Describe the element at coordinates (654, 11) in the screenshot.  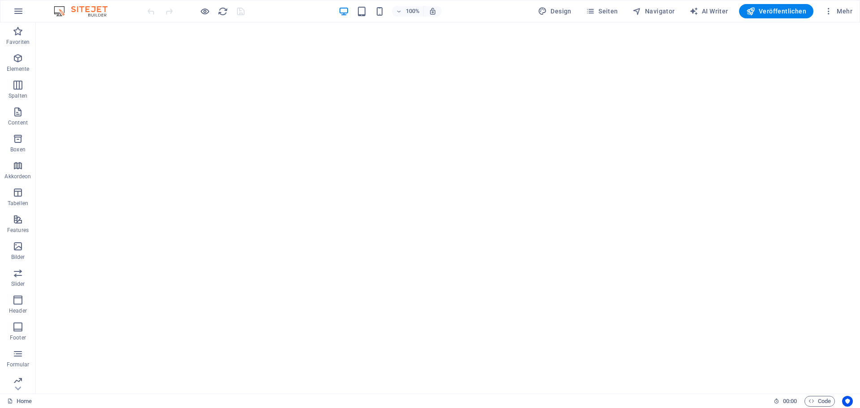
I see `button: Navigator` at that location.